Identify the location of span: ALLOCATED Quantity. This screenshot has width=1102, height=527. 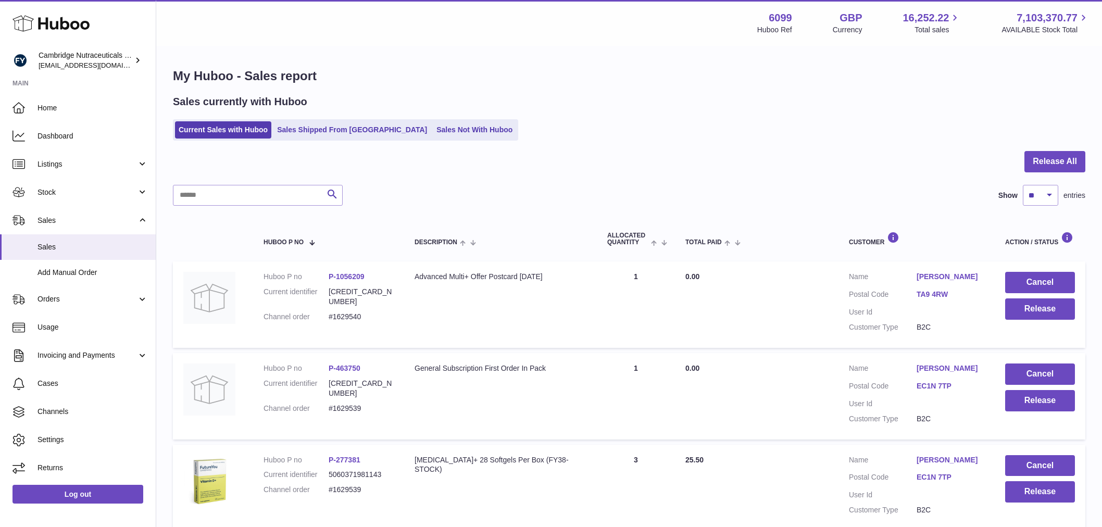
(627, 239).